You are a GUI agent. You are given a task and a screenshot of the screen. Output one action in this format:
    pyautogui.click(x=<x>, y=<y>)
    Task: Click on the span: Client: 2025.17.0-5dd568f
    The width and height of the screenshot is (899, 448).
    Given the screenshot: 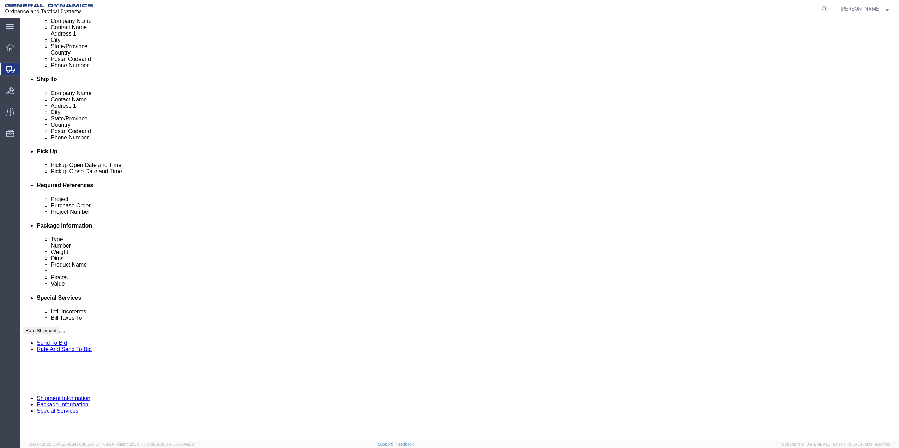 What is the action you would take?
    pyautogui.click(x=155, y=445)
    